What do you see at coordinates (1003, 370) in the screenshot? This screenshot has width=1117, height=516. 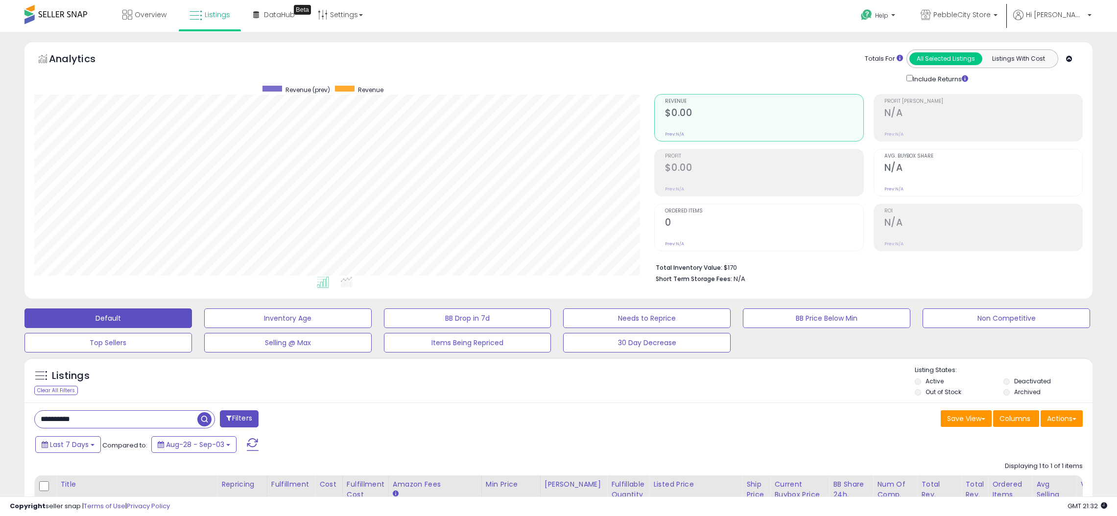 I see `p: Listing States:` at bounding box center [1003, 370].